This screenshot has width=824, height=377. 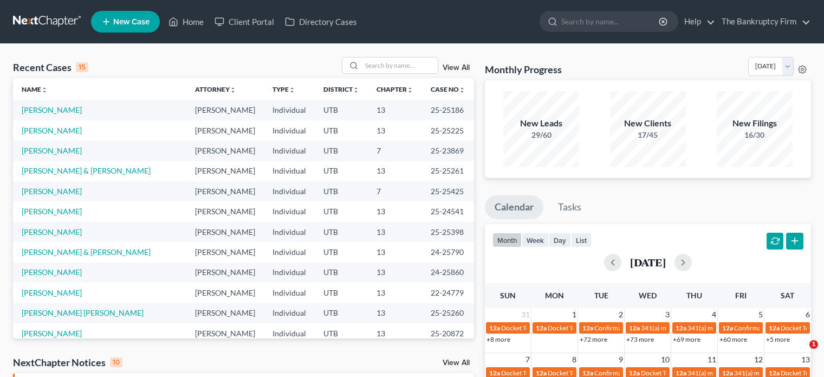 I want to click on a: Attorneyunfold_more, so click(x=216, y=89).